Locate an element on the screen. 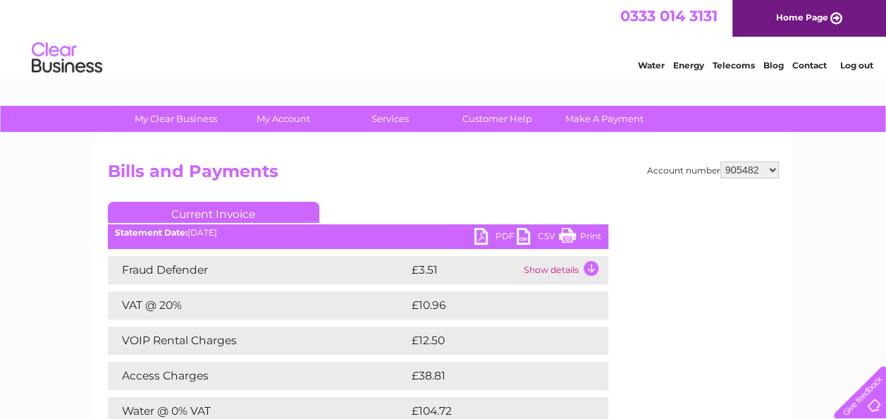 Image resolution: width=886 pixels, height=419 pixels. a: Blog is located at coordinates (774, 65).